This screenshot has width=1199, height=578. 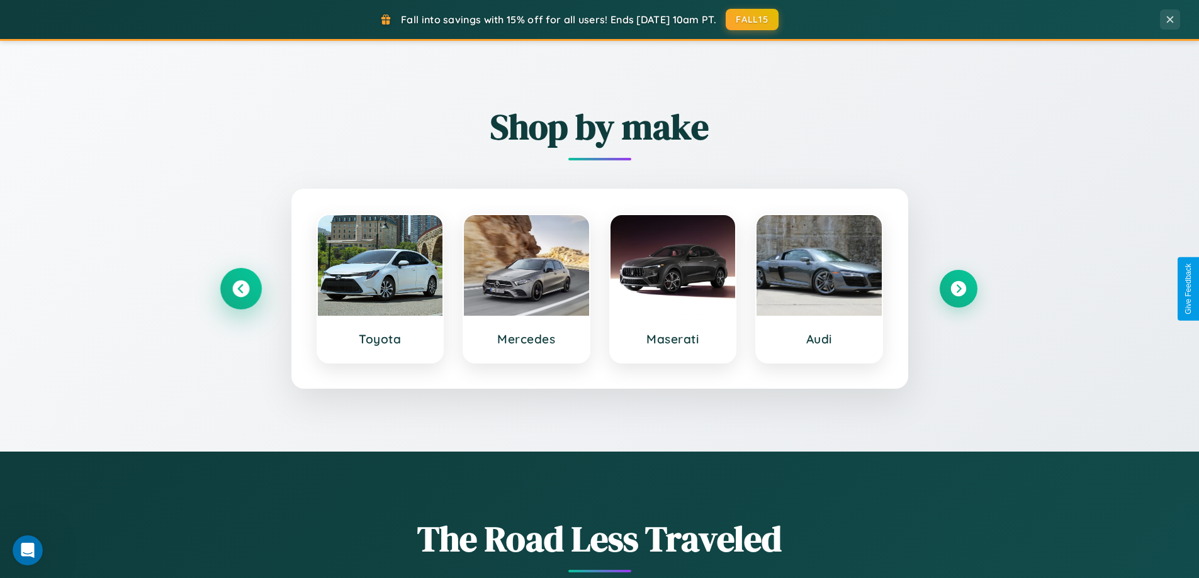 I want to click on h3: Maserati, so click(x=673, y=339).